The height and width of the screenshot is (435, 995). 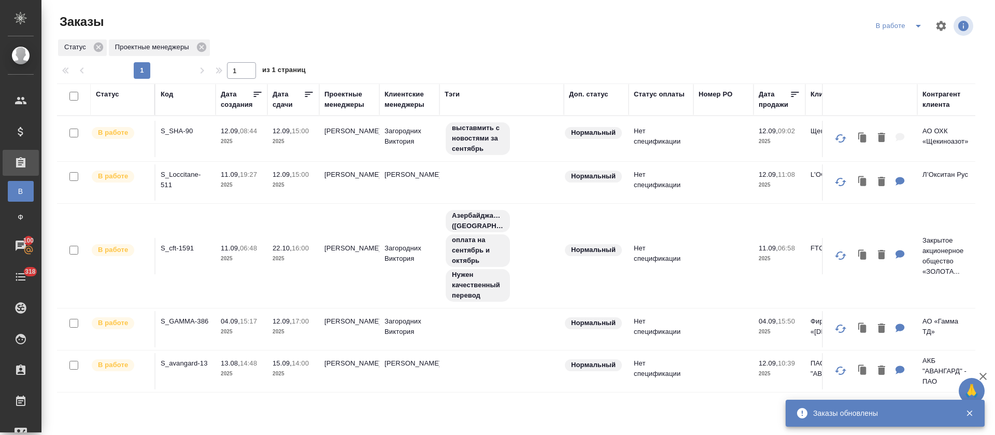 What do you see at coordinates (159, 48) in the screenshot?
I see `div: Проектные менеджеры` at bounding box center [159, 48].